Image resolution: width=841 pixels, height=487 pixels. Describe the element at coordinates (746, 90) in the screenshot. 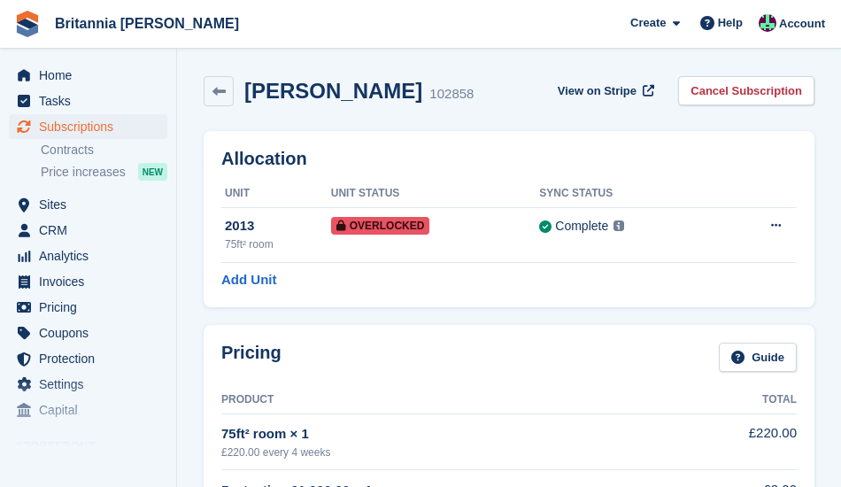

I see `a: Cancel Subscription` at that location.